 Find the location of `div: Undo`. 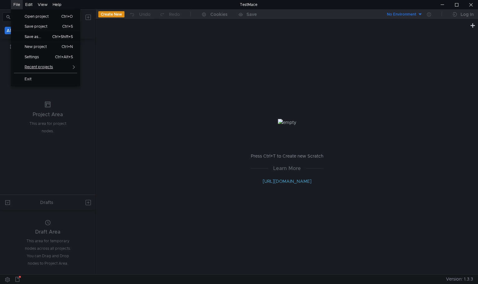

div: Undo is located at coordinates (145, 14).